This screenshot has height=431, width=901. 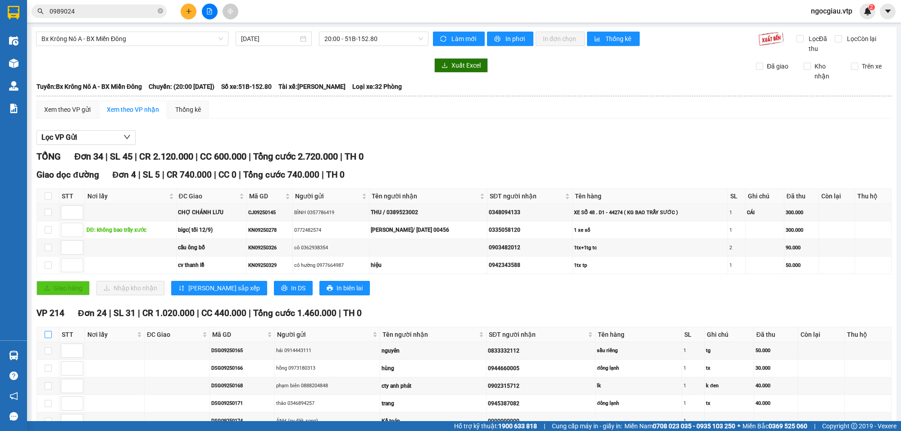 What do you see at coordinates (861, 39) in the screenshot?
I see `span: Lọc Còn lại` at bounding box center [861, 39].